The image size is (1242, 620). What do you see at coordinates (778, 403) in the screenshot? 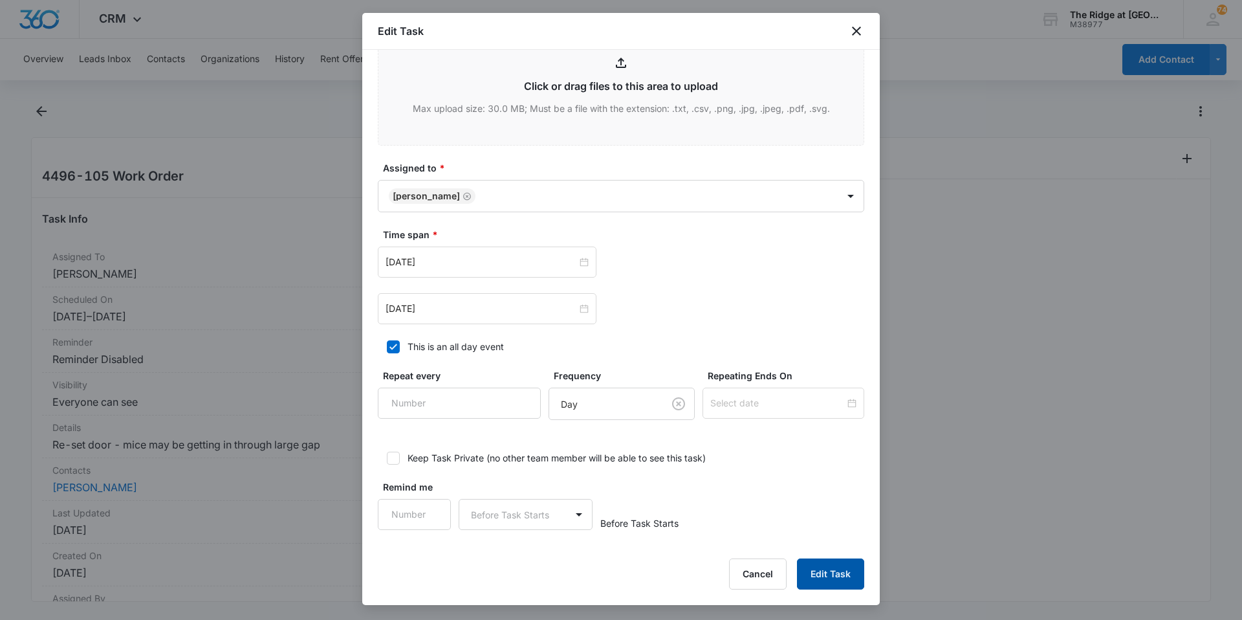
I see `input: Select date` at bounding box center [778, 403].